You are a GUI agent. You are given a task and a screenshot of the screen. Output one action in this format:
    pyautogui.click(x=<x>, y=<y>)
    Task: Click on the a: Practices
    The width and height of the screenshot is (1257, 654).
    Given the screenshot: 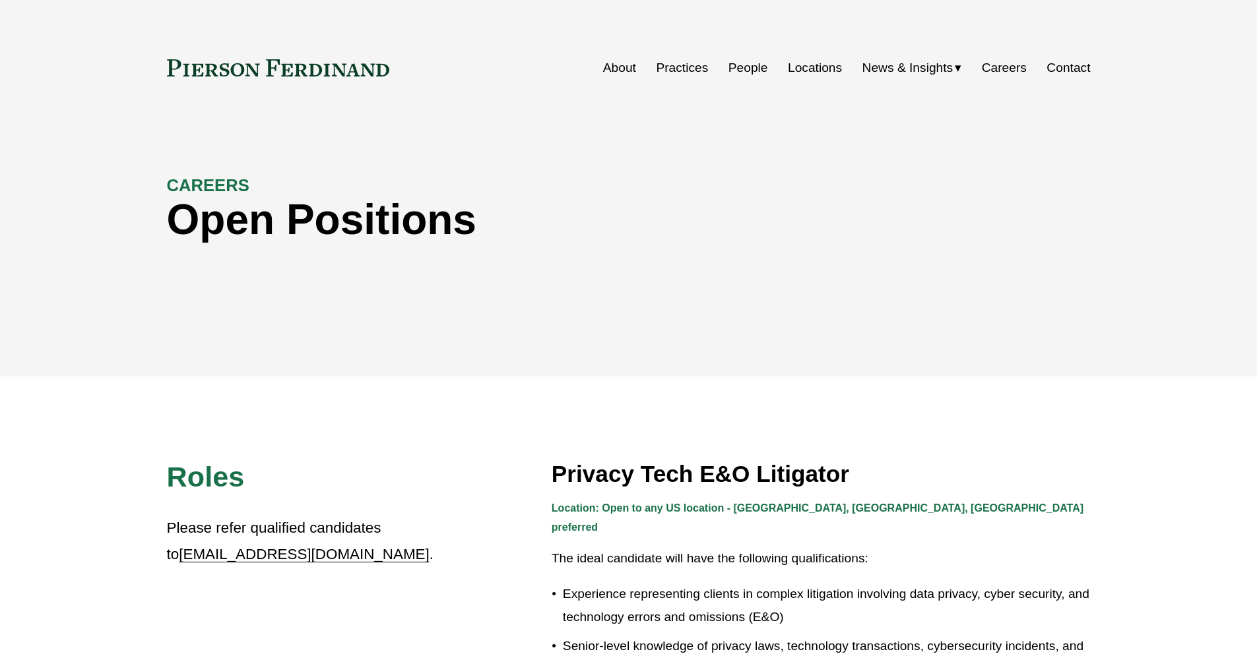 What is the action you would take?
    pyautogui.click(x=681, y=68)
    